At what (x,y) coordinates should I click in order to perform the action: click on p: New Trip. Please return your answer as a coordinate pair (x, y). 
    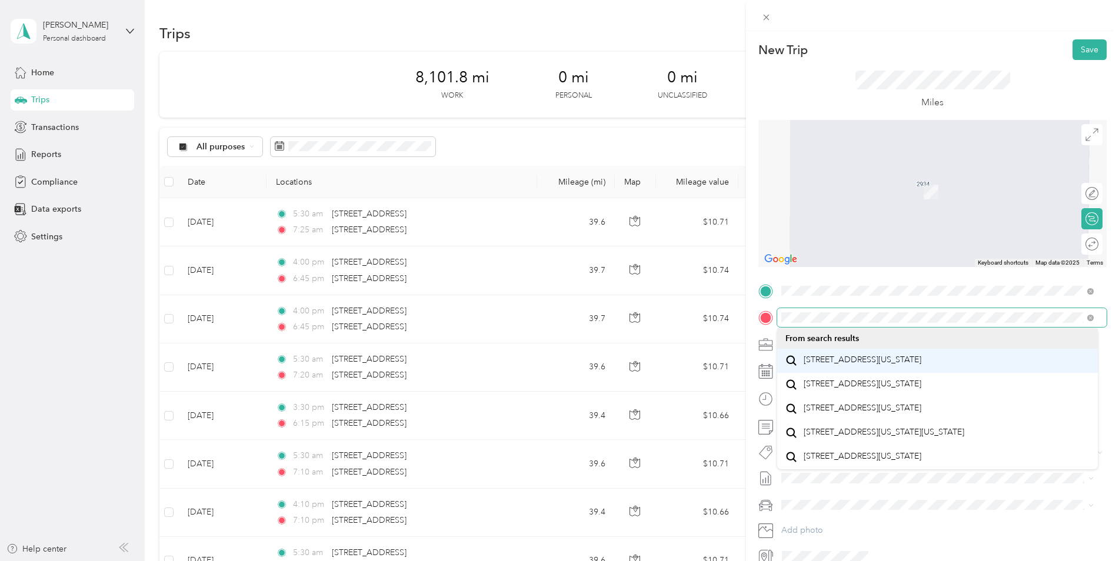
    Looking at the image, I should click on (783, 50).